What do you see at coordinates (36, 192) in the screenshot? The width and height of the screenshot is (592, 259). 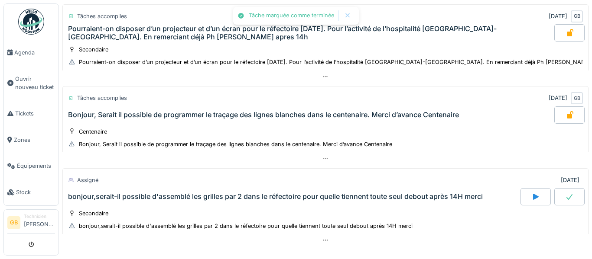 I see `span: Stock` at bounding box center [36, 192].